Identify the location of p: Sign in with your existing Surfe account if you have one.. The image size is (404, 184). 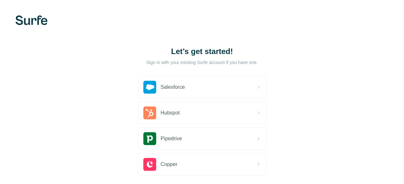
(202, 62).